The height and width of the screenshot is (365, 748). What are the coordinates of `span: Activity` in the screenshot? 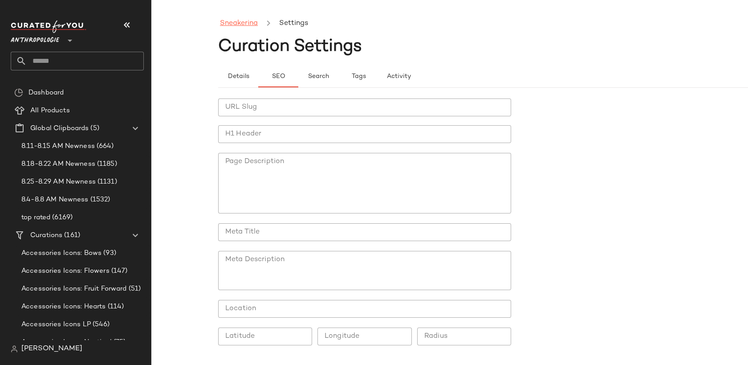 It's located at (398, 77).